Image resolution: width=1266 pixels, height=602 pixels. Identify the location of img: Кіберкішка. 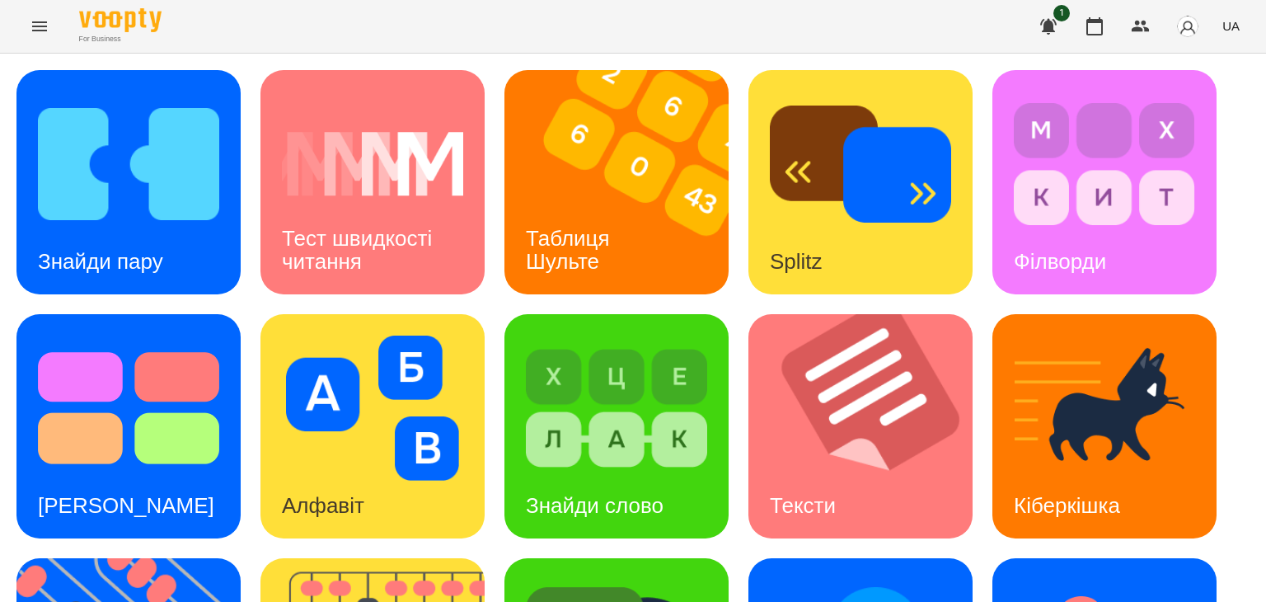
(1104, 408).